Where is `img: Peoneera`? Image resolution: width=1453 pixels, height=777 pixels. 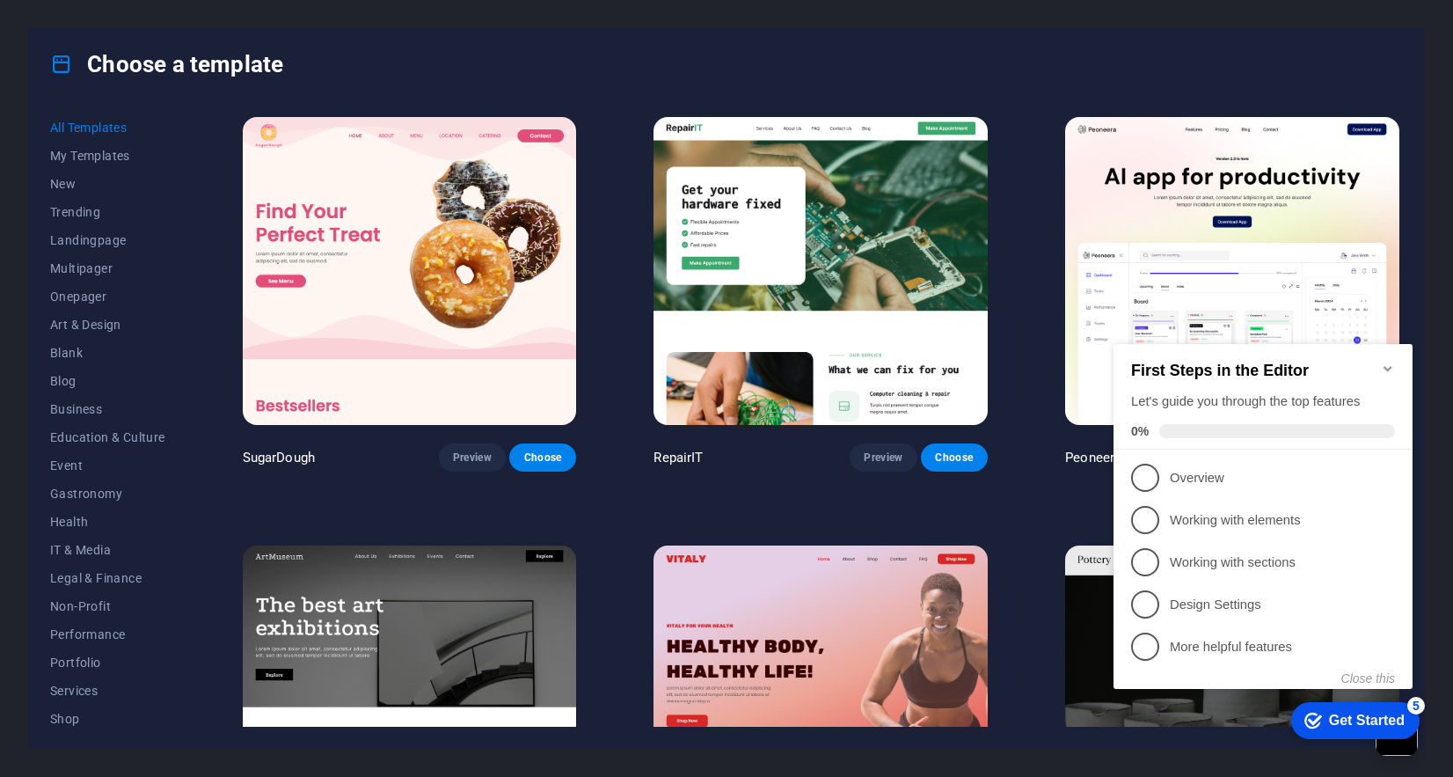 img: Peoneera is located at coordinates (1232, 271).